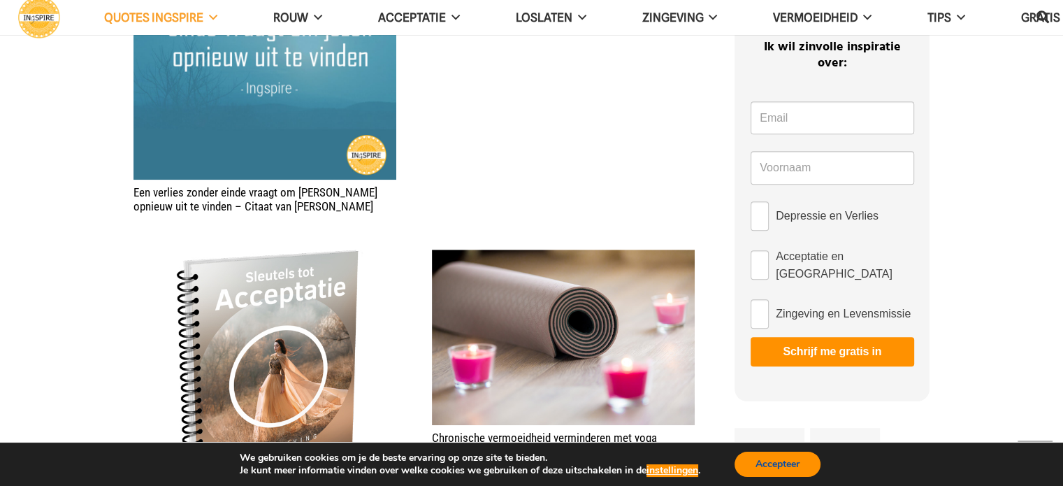 The width and height of the screenshot is (1063, 486). What do you see at coordinates (832, 168) in the screenshot?
I see `input: Voornaam` at bounding box center [832, 168].